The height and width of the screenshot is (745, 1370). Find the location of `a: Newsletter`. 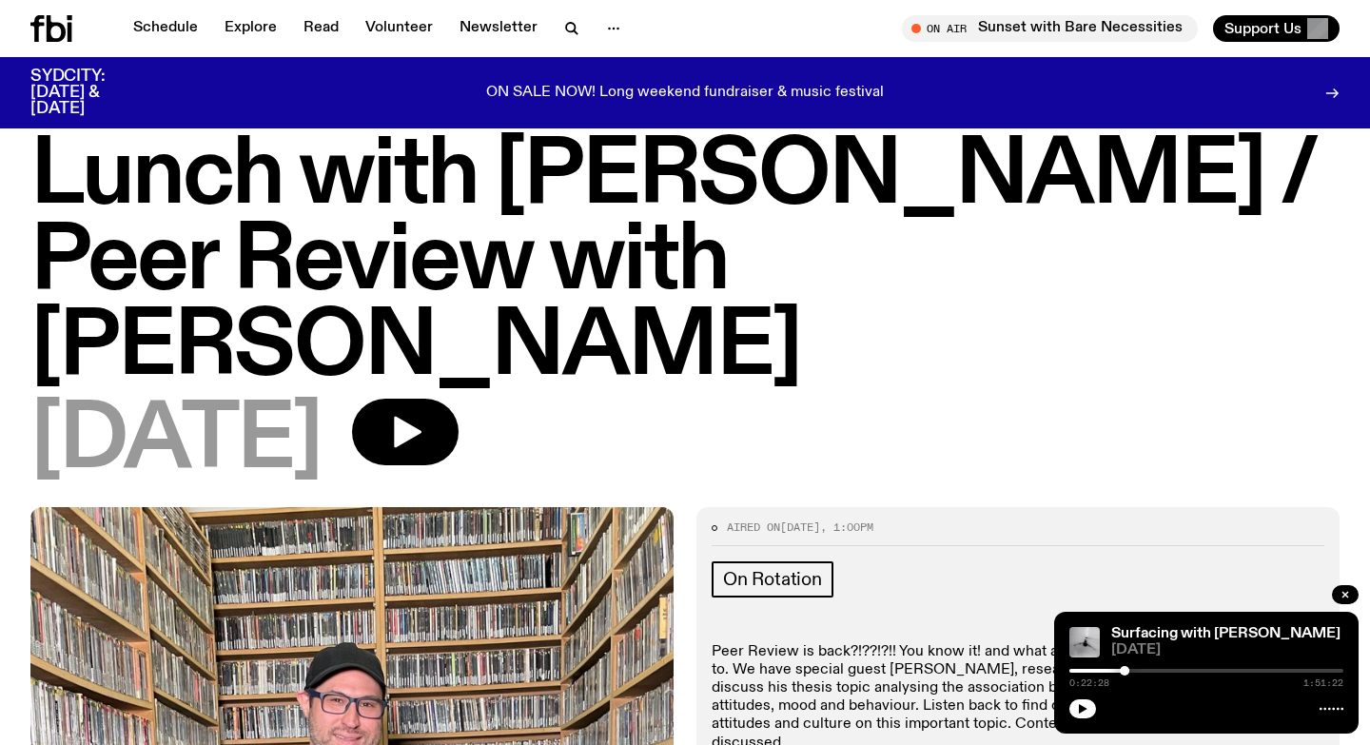

a: Newsletter is located at coordinates (498, 29).